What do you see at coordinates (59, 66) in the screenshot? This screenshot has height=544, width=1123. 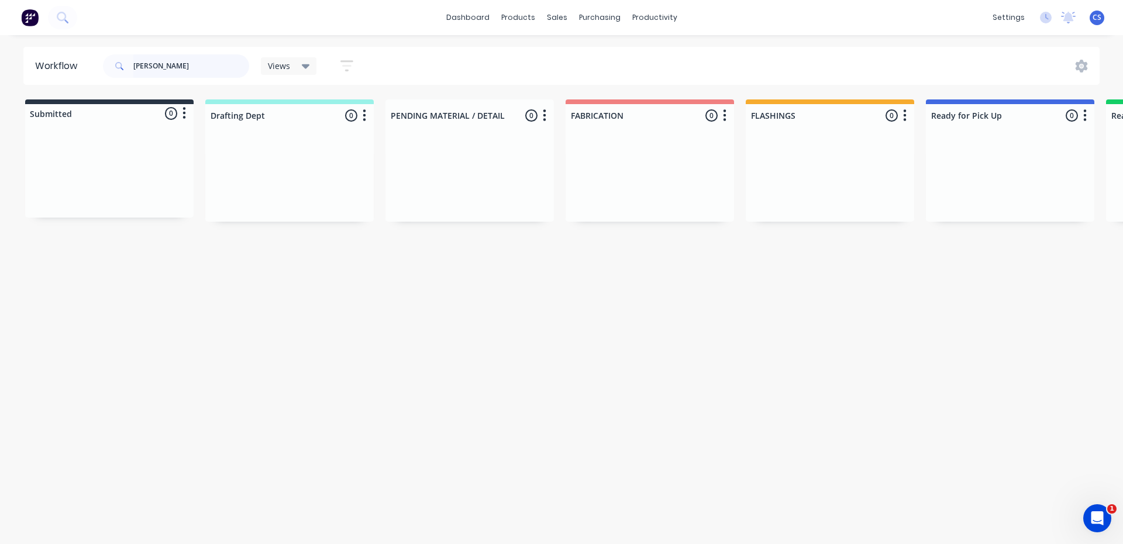 I see `div: Workflow` at bounding box center [59, 66].